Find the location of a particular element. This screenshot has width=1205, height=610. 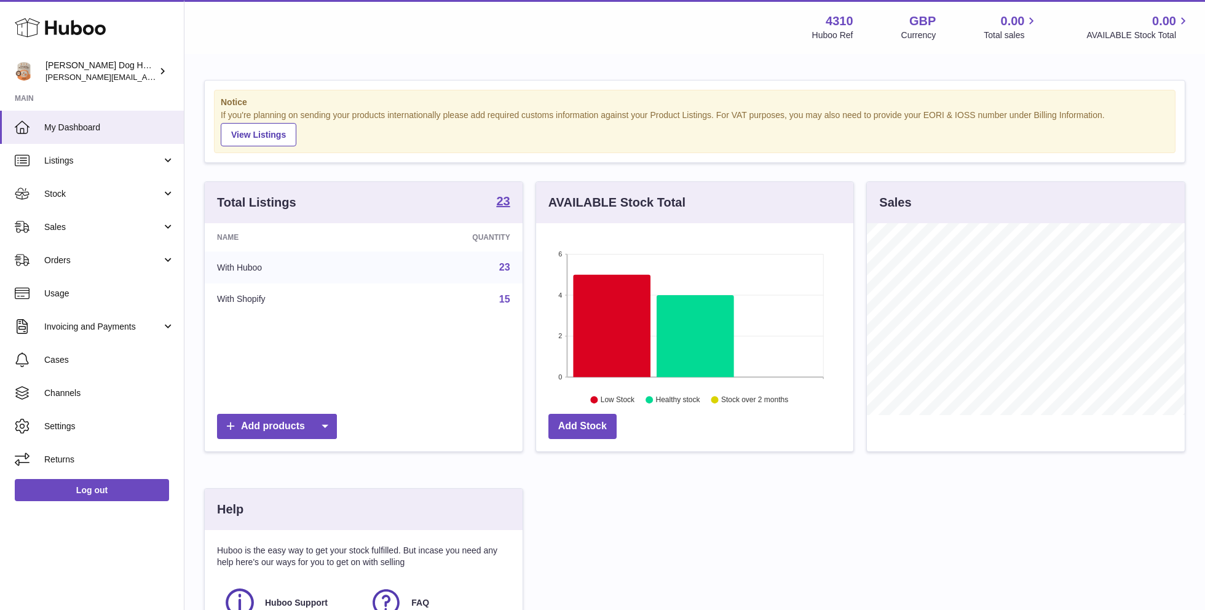

a: Add Stock is located at coordinates (582, 426).